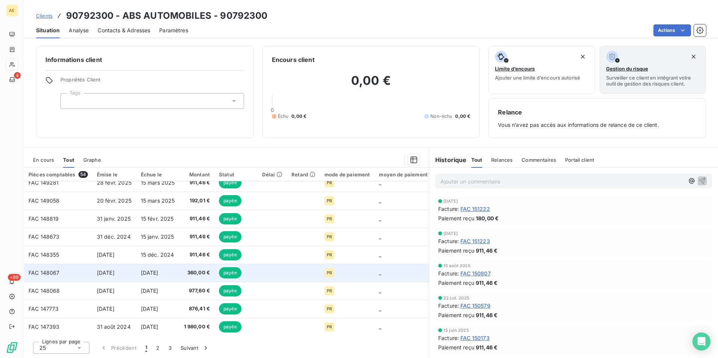  I want to click on h3: 90792300 - ABS AUTOMOBILES - 90792300, so click(167, 16).